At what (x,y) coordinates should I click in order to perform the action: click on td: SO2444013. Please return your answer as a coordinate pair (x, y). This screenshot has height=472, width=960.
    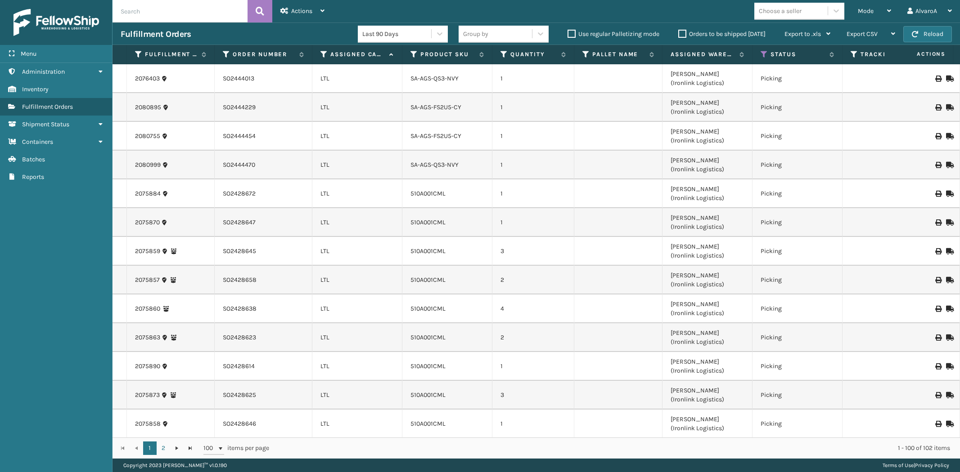
    Looking at the image, I should click on (263, 79).